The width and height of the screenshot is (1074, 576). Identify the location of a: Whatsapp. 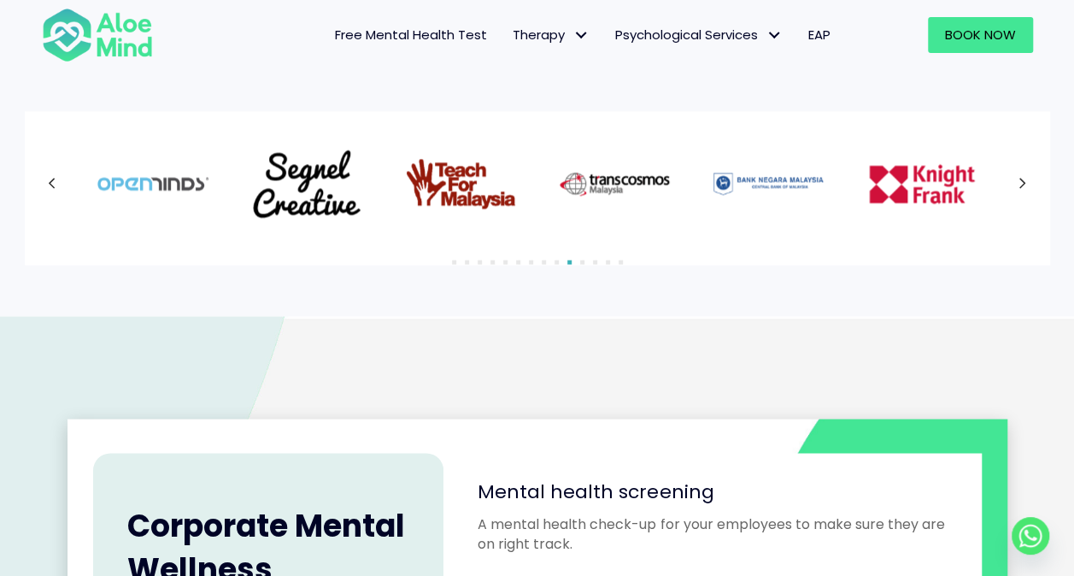
(1030, 536).